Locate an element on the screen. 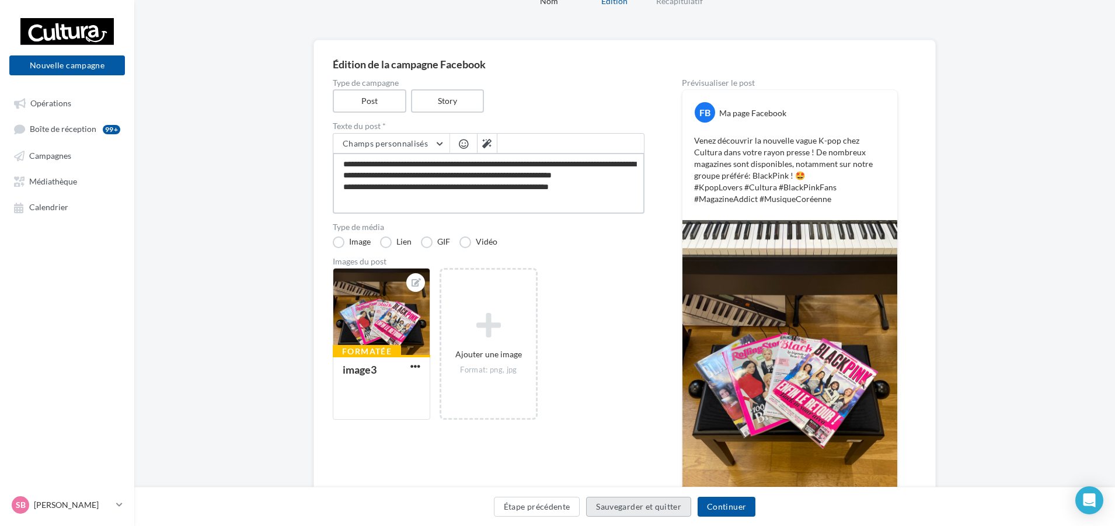  span: Médiathèque is located at coordinates (53, 181).